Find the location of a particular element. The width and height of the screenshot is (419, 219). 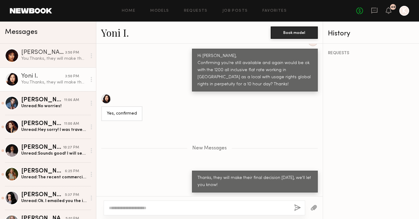

div: History is located at coordinates (371, 34).